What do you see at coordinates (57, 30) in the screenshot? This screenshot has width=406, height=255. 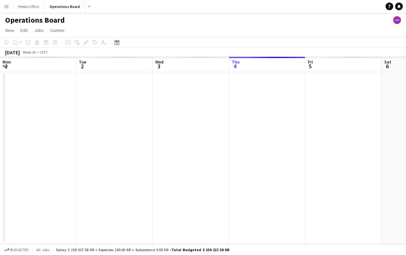 I see `span: Comms` at bounding box center [57, 30].